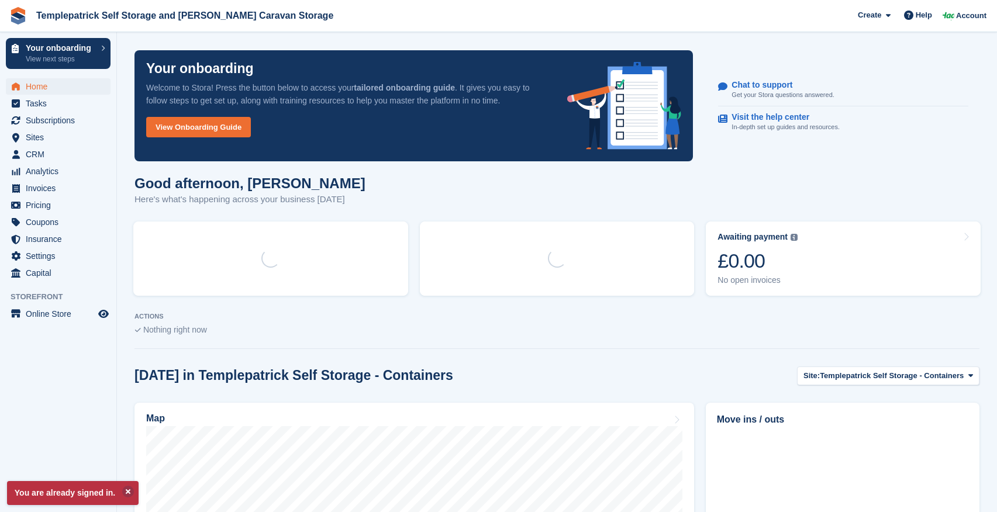 The image size is (997, 512). I want to click on span: Tasks, so click(61, 103).